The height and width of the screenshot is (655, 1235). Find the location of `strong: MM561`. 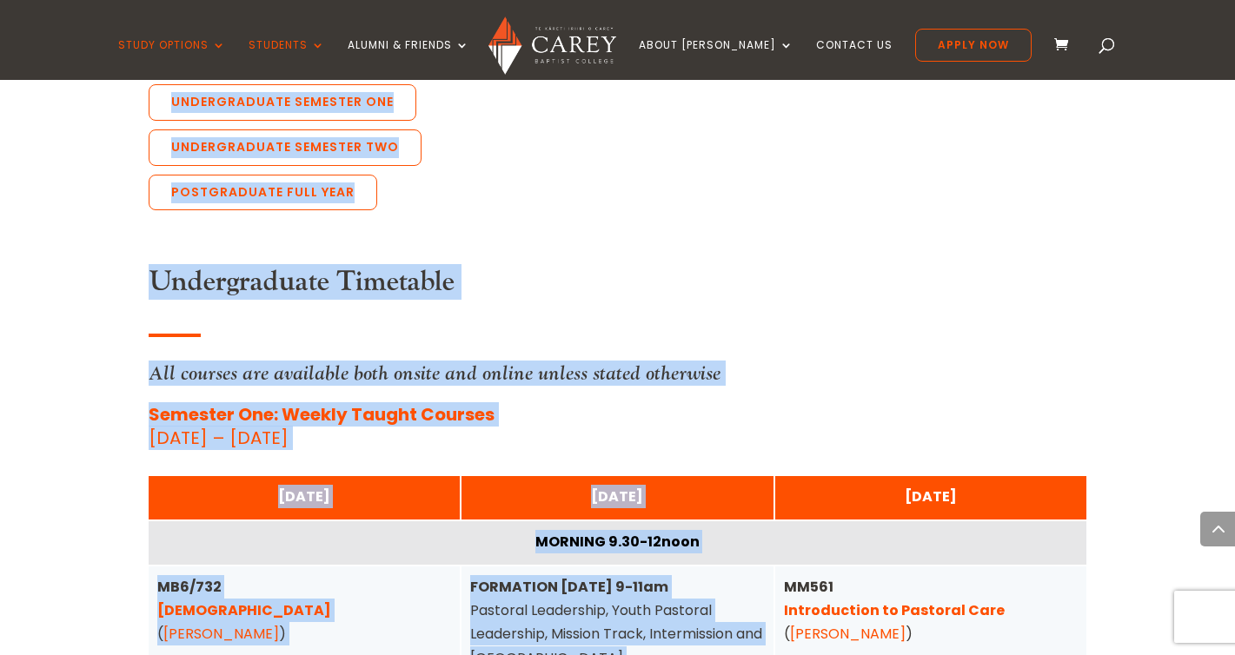

strong: MM561 is located at coordinates (894, 599).